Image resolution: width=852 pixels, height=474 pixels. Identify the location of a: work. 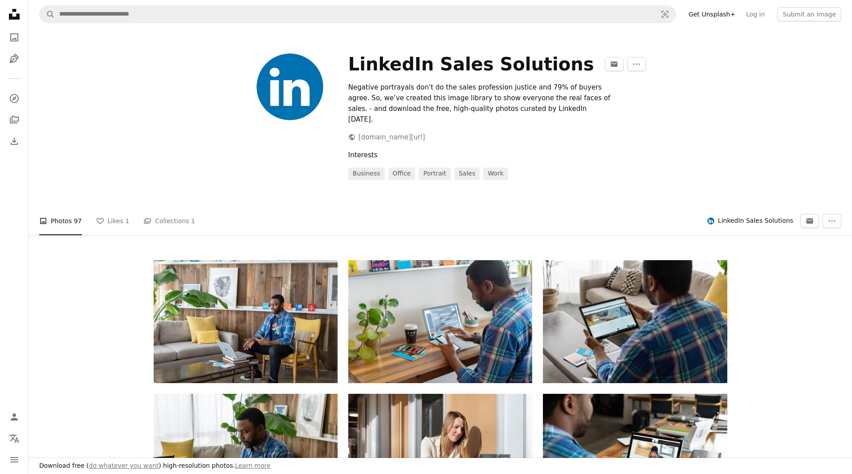
(495, 174).